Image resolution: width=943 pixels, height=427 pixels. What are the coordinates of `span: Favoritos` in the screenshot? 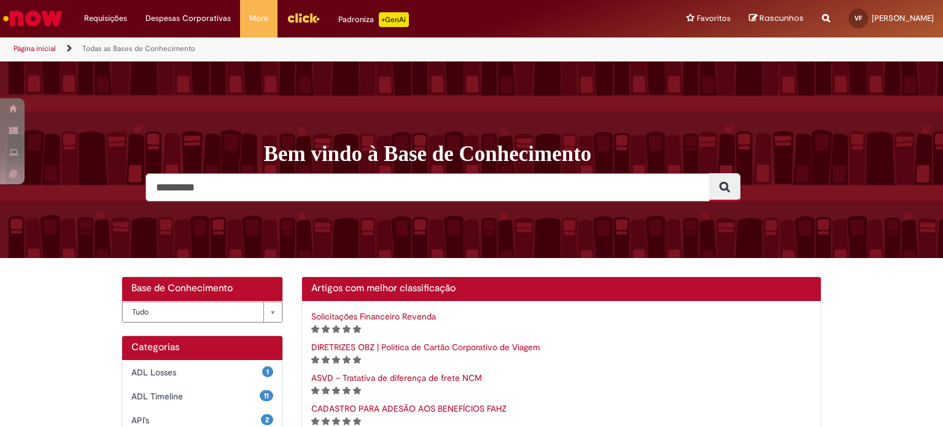 It's located at (714, 18).